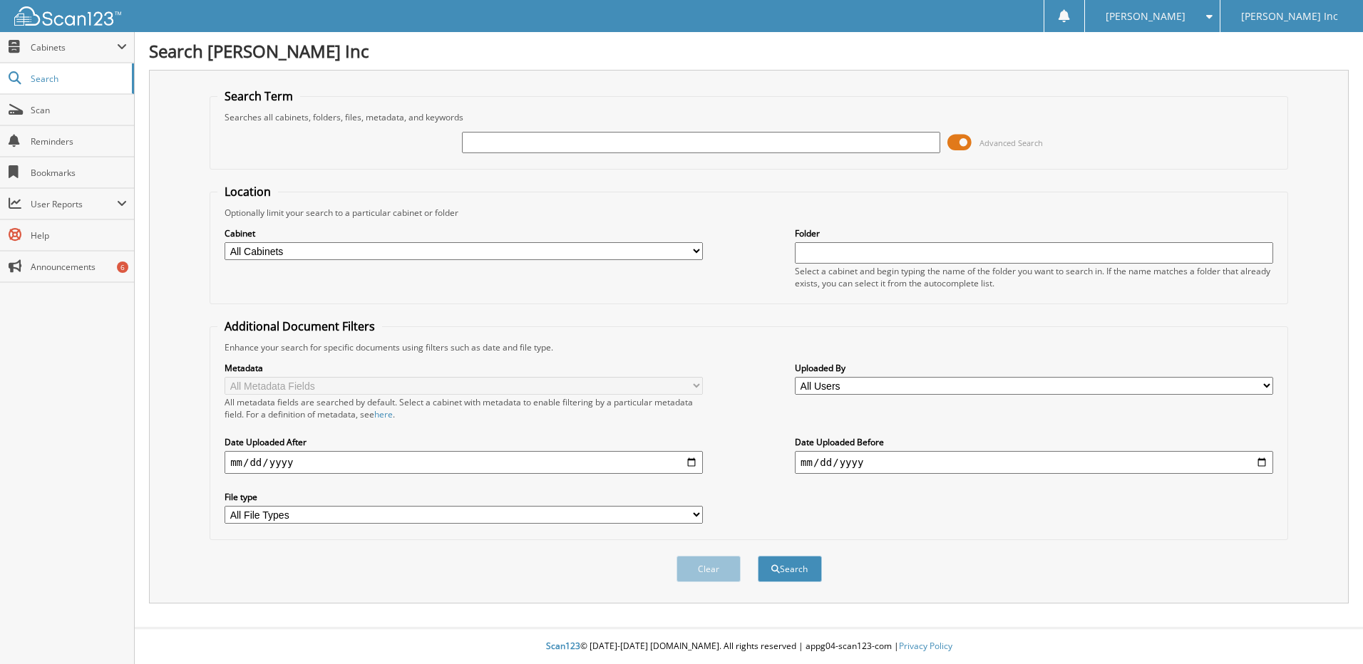  I want to click on legend: Location, so click(247, 192).